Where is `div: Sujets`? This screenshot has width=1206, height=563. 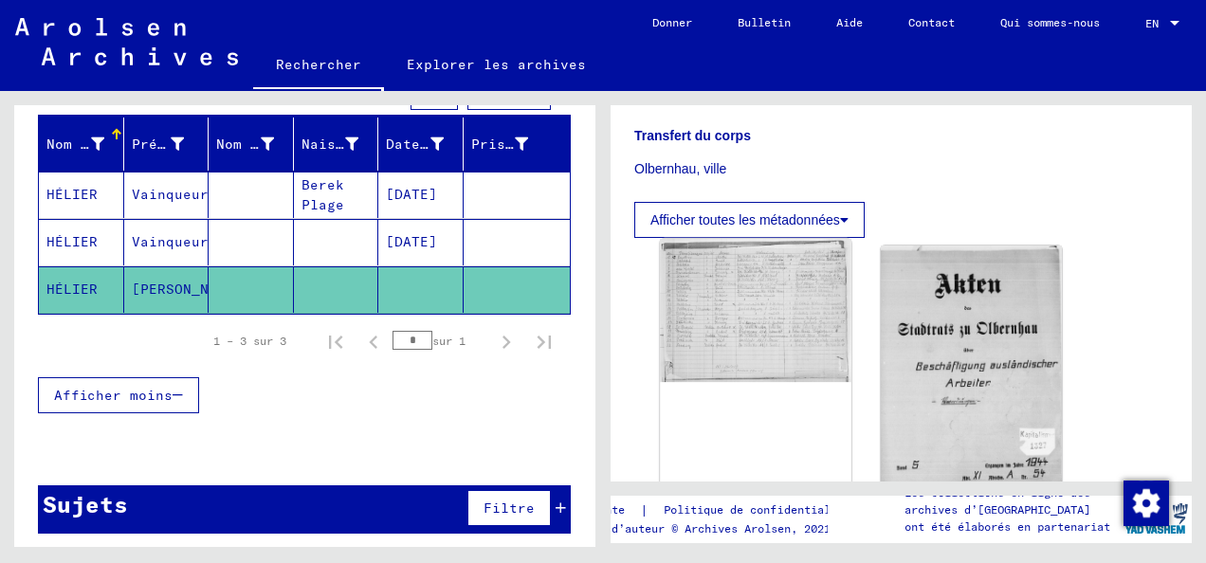
div: Sujets is located at coordinates (85, 504).